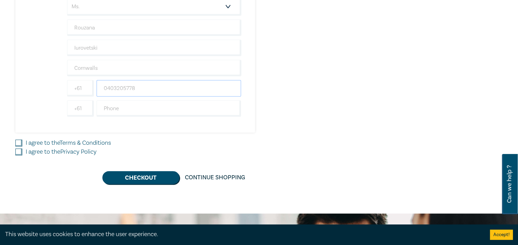 The height and width of the screenshot is (245, 518). Describe the element at coordinates (154, 68) in the screenshot. I see `input: Company` at that location.